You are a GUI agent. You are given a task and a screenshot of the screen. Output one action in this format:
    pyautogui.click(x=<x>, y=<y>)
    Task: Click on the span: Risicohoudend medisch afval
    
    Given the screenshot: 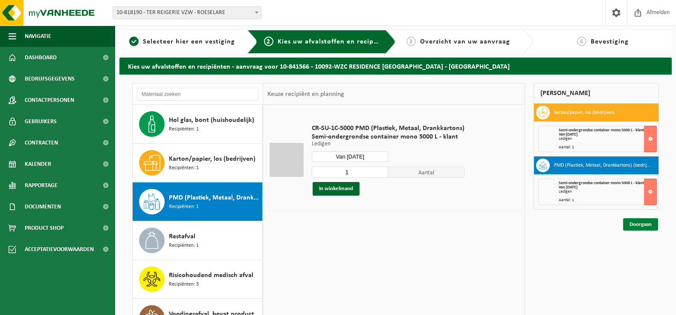 What is the action you would take?
    pyautogui.click(x=211, y=275)
    